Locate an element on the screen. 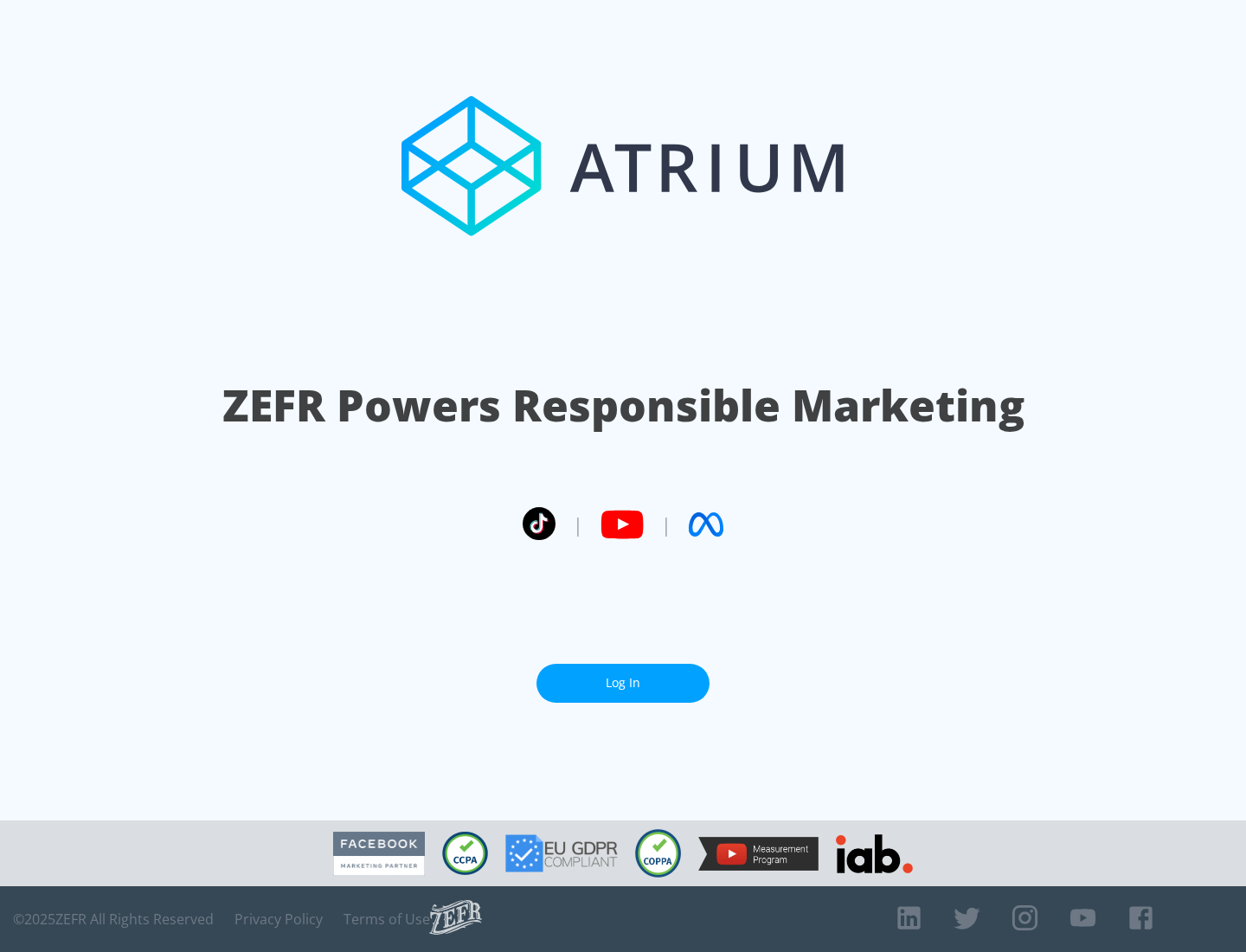 The image size is (1246, 952). span: © 2025 ZEFR All Rights Reserved is located at coordinates (113, 919).